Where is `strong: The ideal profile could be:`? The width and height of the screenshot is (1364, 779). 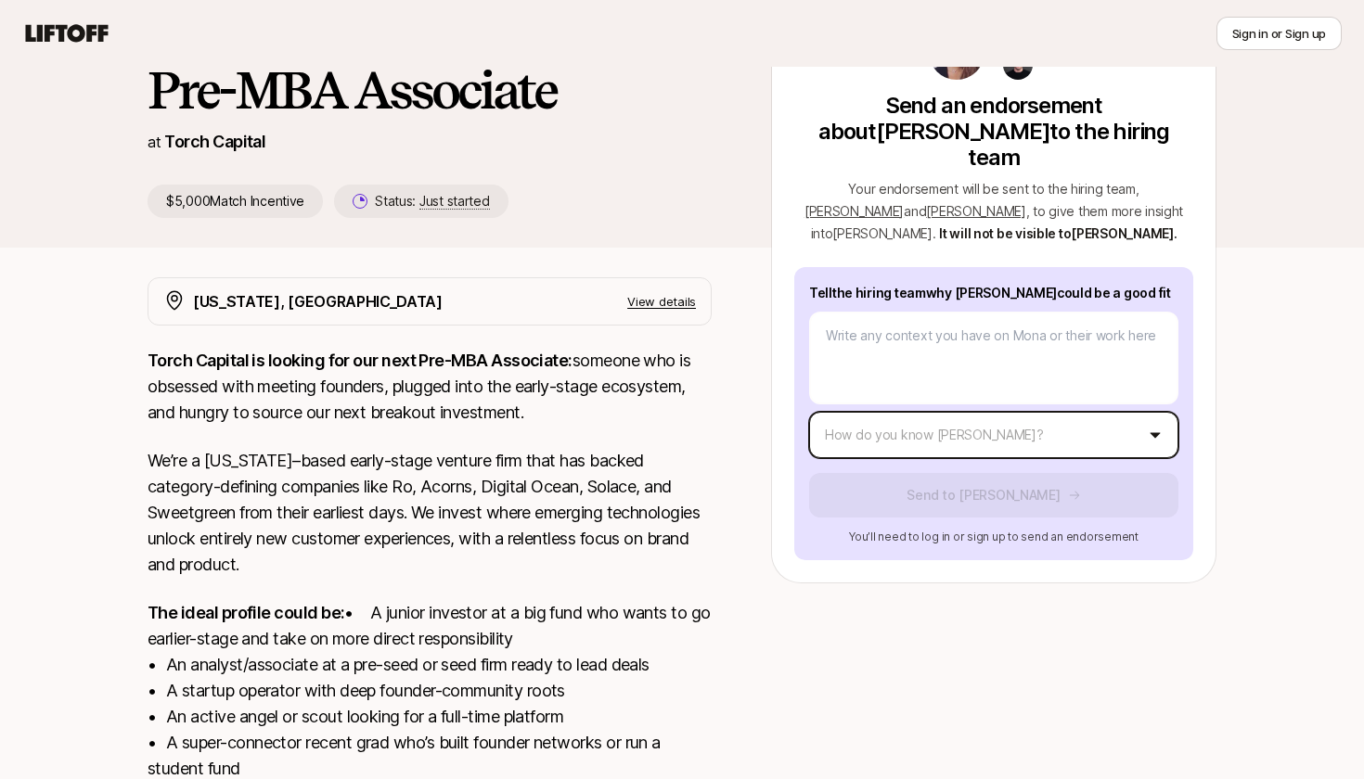
strong: The ideal profile could be: is located at coordinates (246, 612).